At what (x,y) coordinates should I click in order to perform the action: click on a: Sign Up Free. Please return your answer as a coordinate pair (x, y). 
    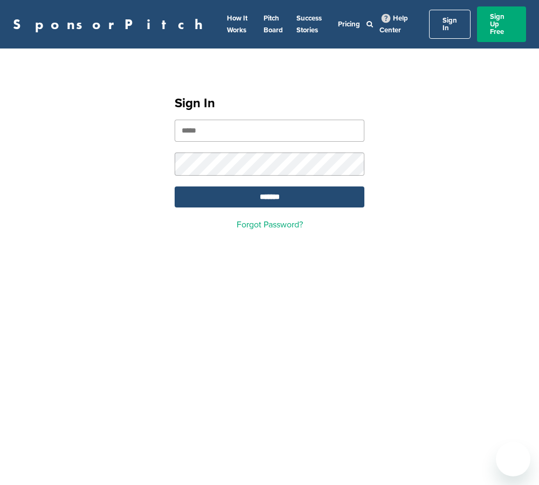
    Looking at the image, I should click on (501, 24).